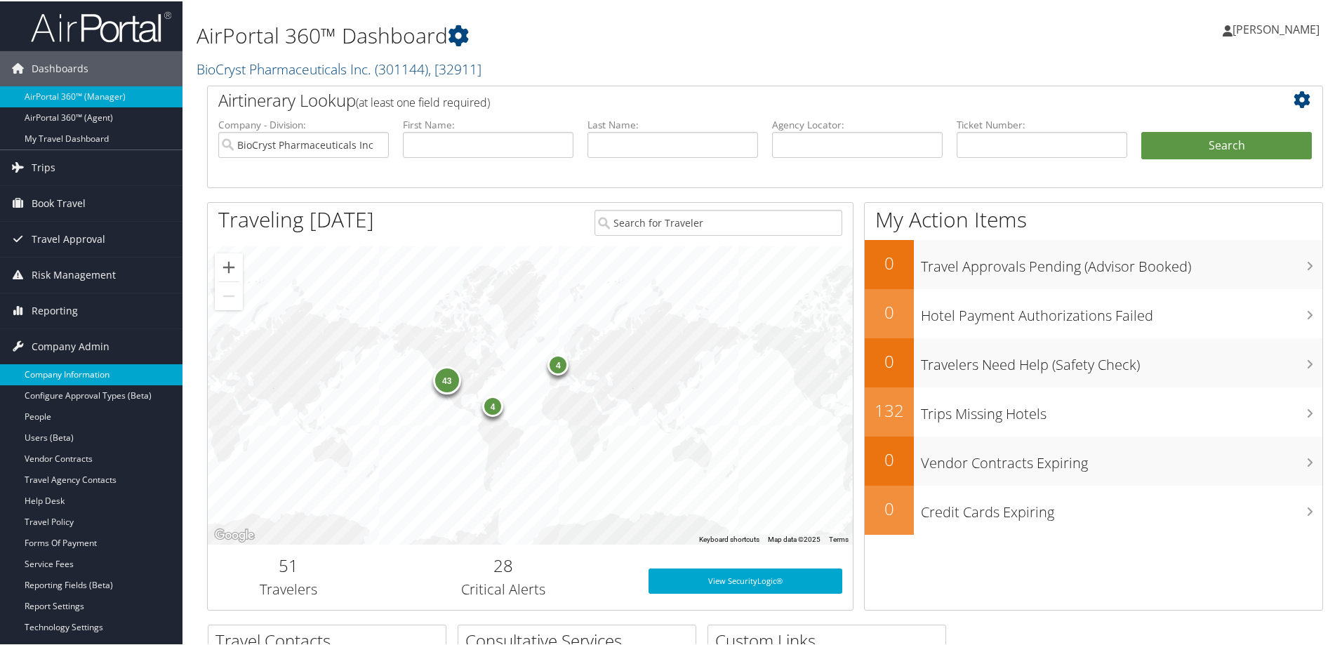 The image size is (1342, 645). What do you see at coordinates (1094, 411) in the screenshot?
I see `a: 132Trips Missing Hotels` at bounding box center [1094, 411].